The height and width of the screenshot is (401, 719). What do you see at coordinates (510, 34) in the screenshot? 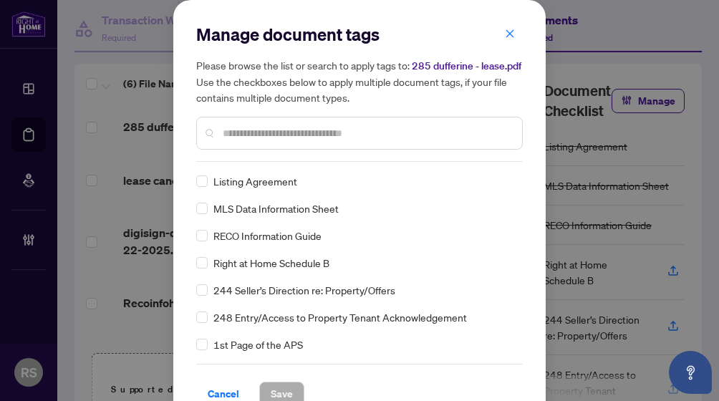
I see `span: close` at bounding box center [510, 34].